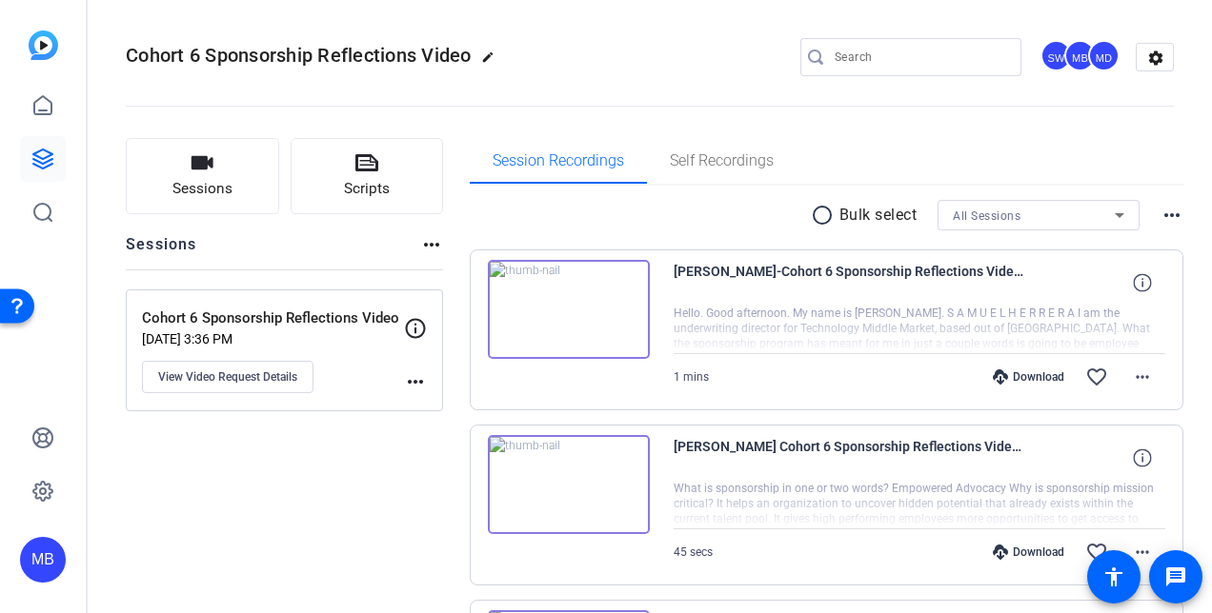  I want to click on p: Cohort 6 Sponsorship Reflections Video, so click(272, 318).